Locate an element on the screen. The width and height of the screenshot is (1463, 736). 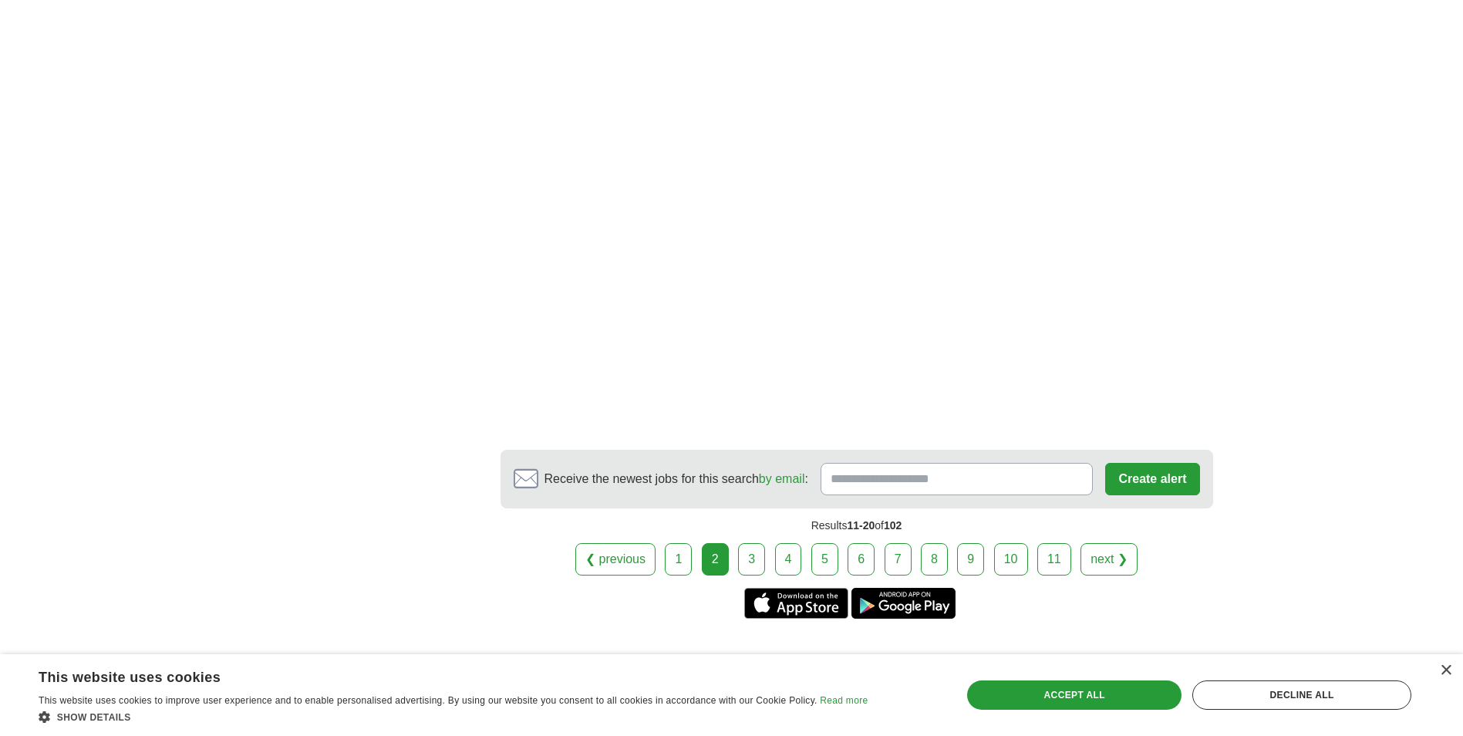
a: 5 is located at coordinates (825, 559).